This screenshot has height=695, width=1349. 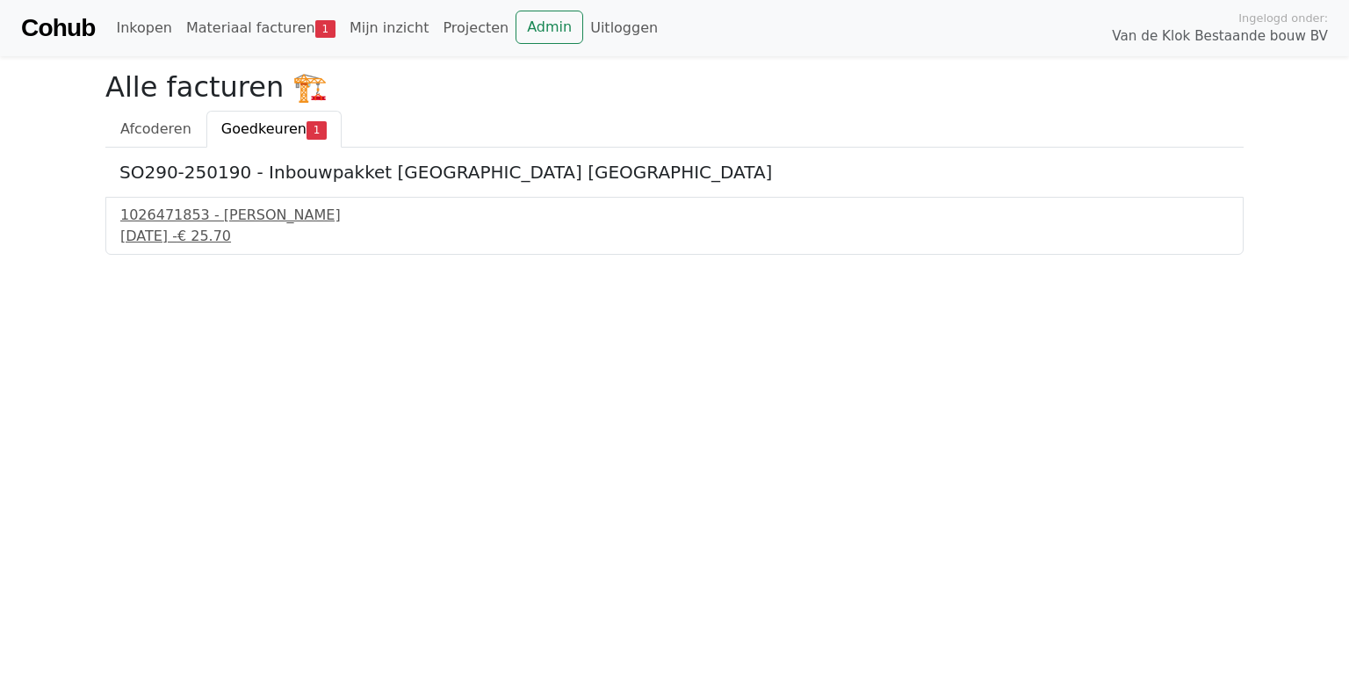 I want to click on span: Van de Klok Bestaande bouw BV, so click(x=1220, y=36).